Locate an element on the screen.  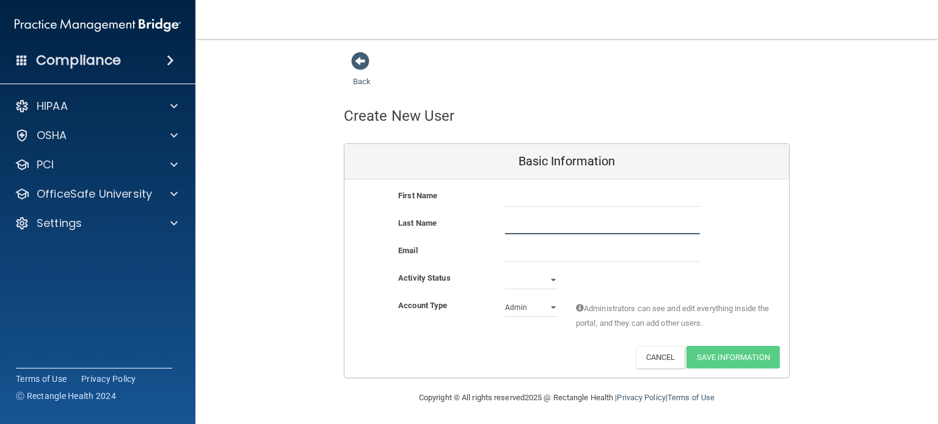
span: Administrators can see and edit everything inside the portal, and they can add other users. is located at coordinates (673, 316).